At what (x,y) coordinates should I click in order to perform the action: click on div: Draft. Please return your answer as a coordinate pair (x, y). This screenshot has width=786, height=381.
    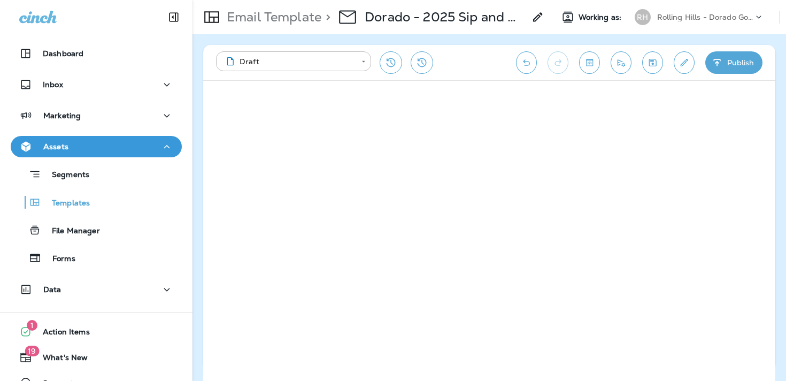
    Looking at the image, I should click on (289, 61).